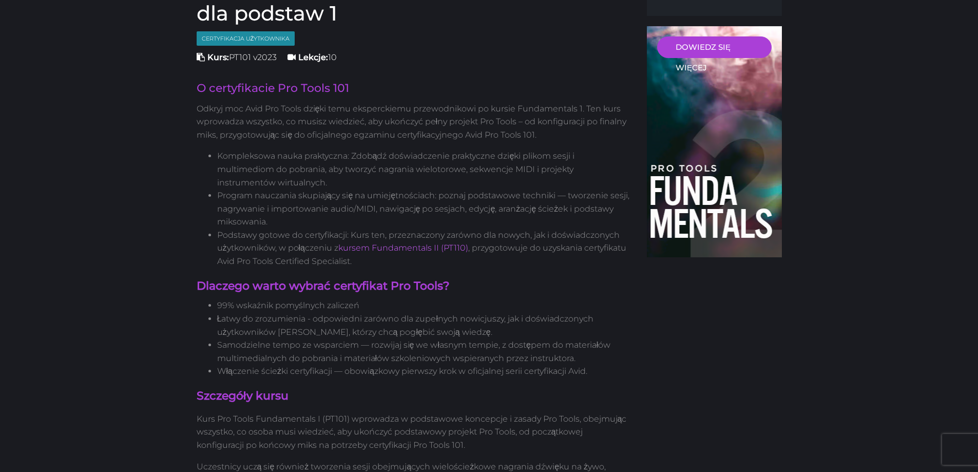  Describe the element at coordinates (242, 395) in the screenshot. I see `font: Szczegóły kursu` at that location.